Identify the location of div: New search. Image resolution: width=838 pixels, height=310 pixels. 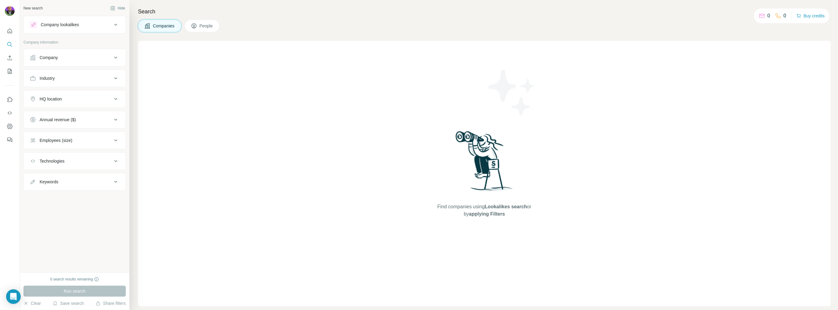
(33, 8).